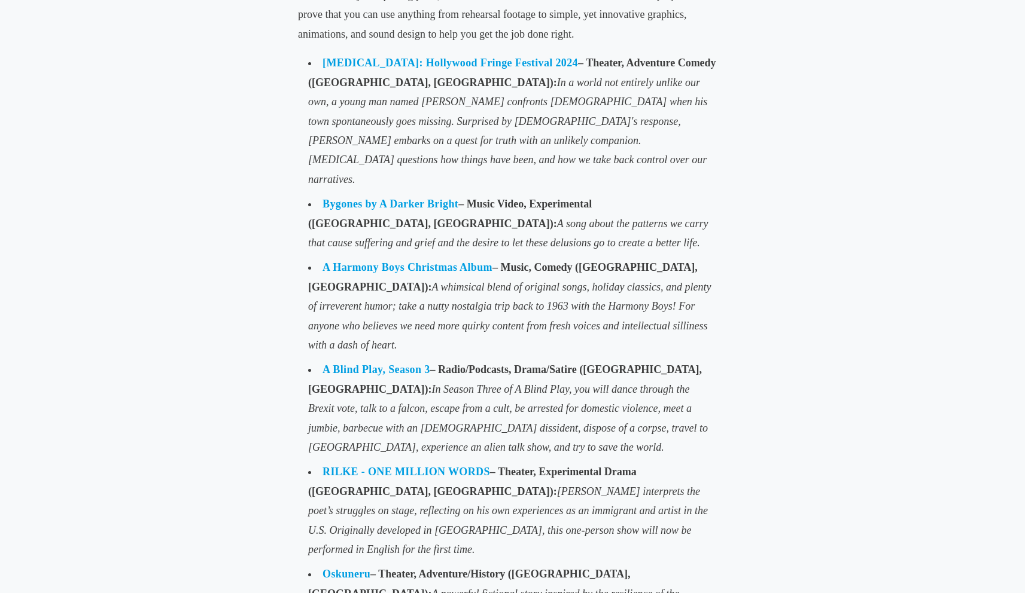 Image resolution: width=1025 pixels, height=593 pixels. I want to click on a: RILKE - ONE MILLION WORDS, so click(406, 472).